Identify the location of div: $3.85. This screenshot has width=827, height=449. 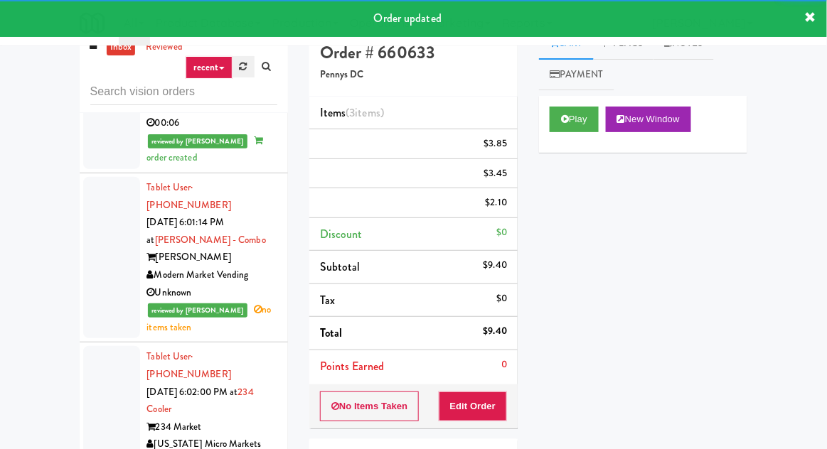
(496, 144).